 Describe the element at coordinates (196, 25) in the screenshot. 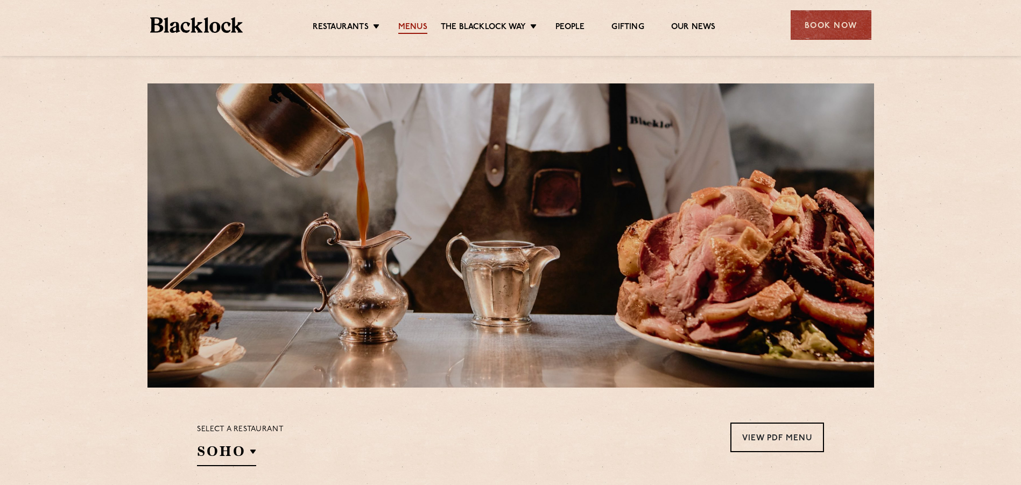

I see `img: BL_Textured_Logo-footer-cropped.svg` at that location.